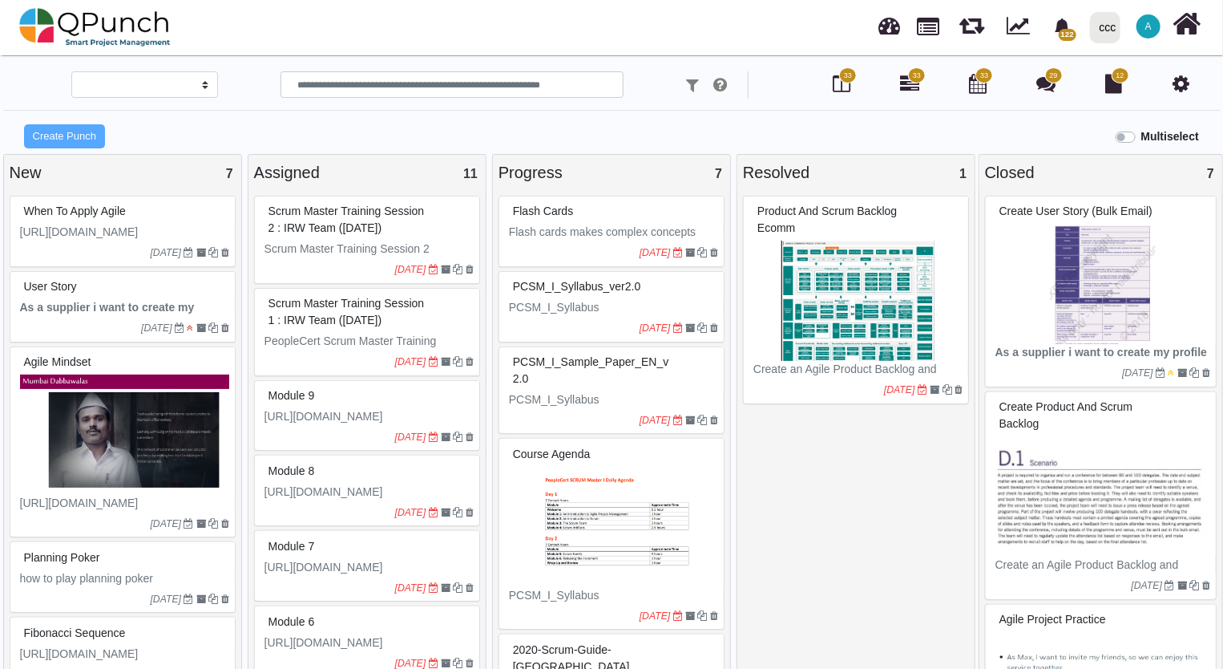 The height and width of the screenshot is (669, 1223). Describe the element at coordinates (292, 546) in the screenshot. I see `span: #25530` at that location.